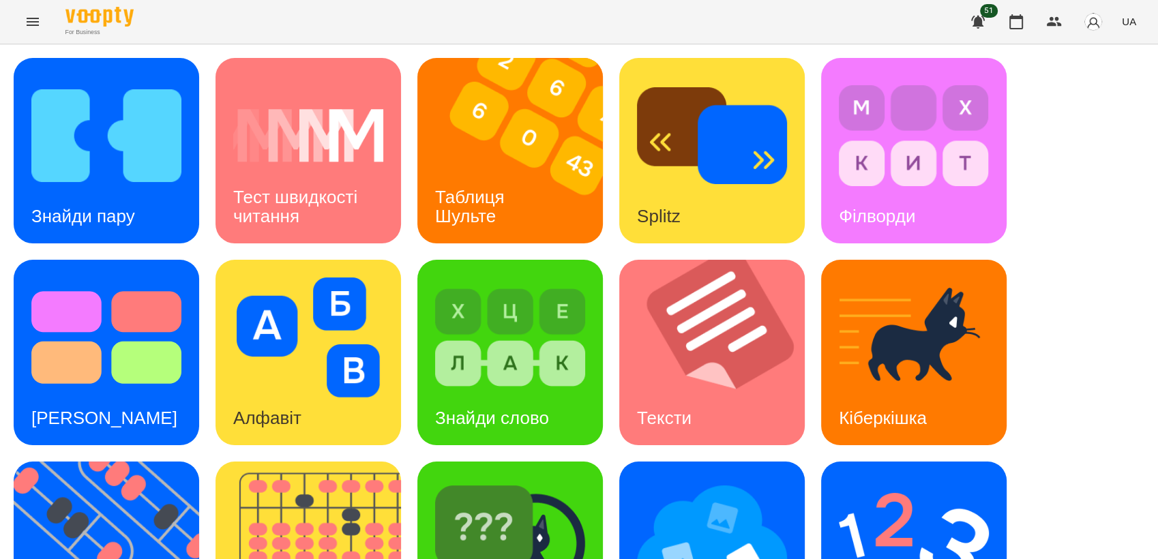 This screenshot has height=559, width=1158. I want to click on img: Таблиця Шульте, so click(518, 151).